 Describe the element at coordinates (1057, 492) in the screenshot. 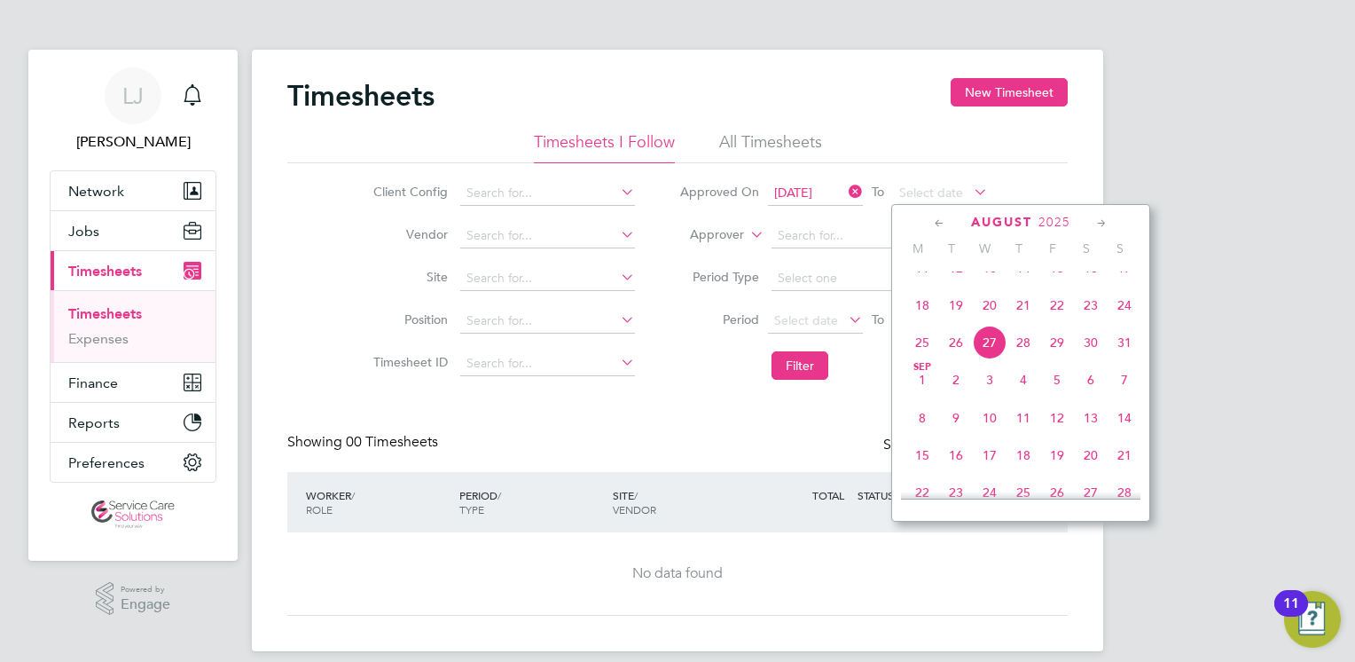

I see `span: 26` at that location.